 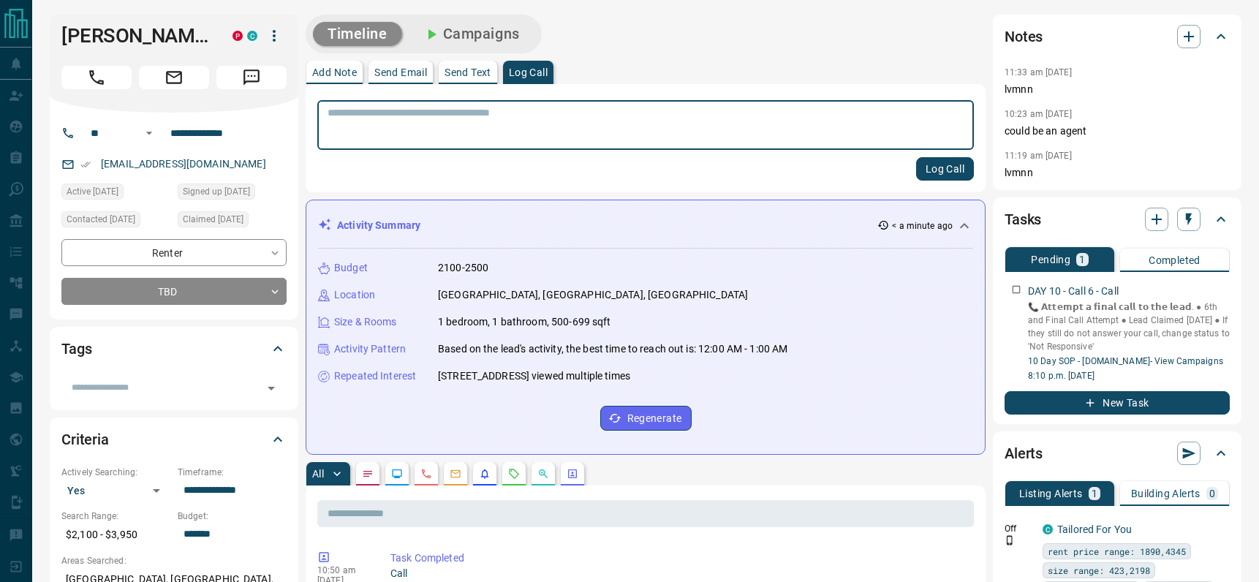 I want to click on svg: Push Notification Only, so click(x=1010, y=540).